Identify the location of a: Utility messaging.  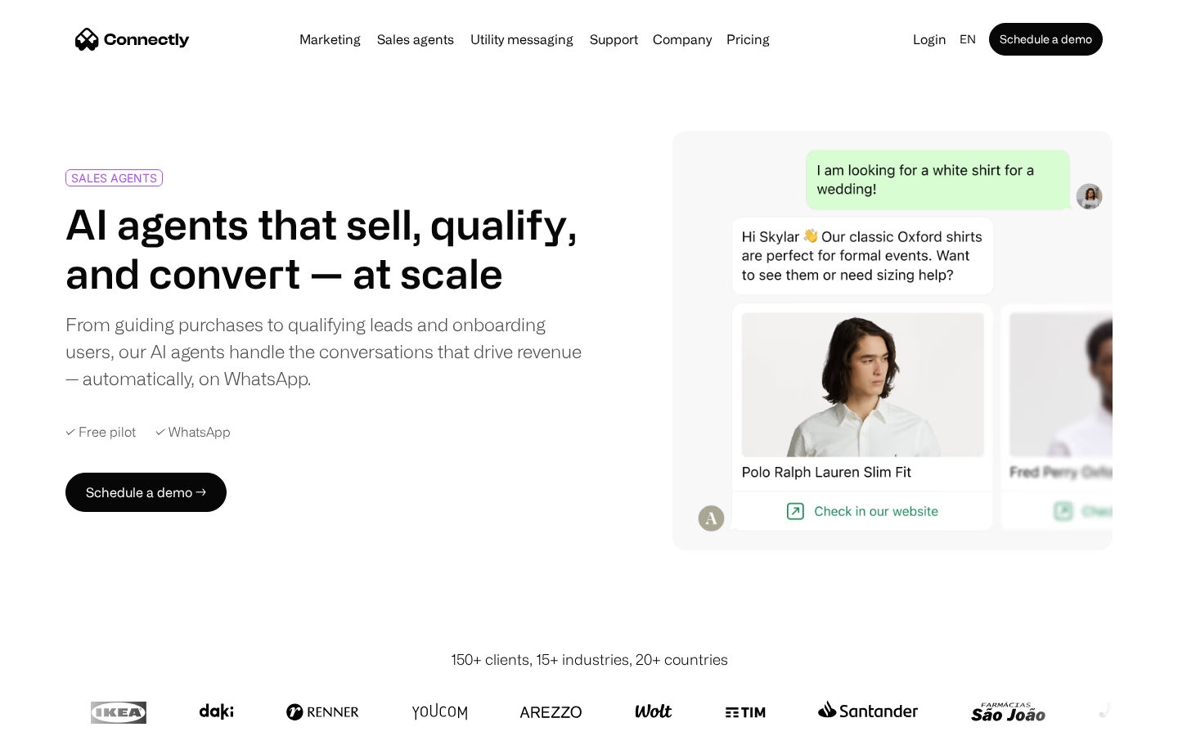
(522, 39).